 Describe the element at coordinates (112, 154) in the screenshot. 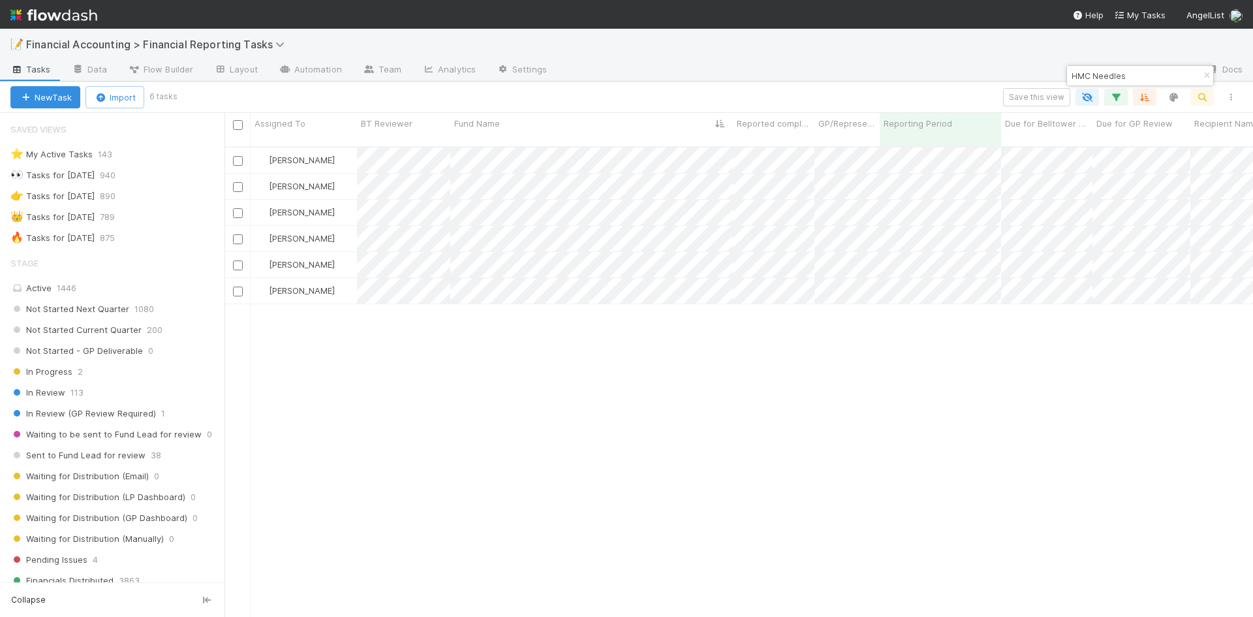

I see `span: 143` at that location.